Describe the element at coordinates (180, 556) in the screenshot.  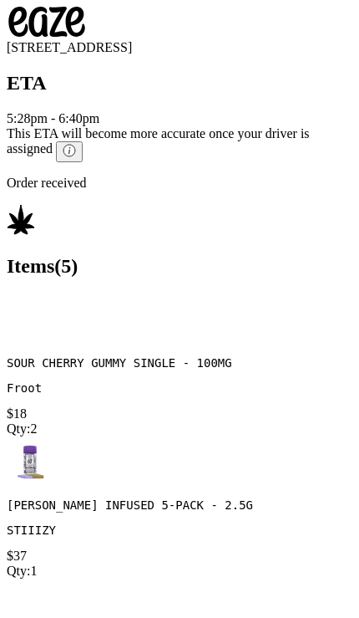
I see `div: $ 37` at that location.